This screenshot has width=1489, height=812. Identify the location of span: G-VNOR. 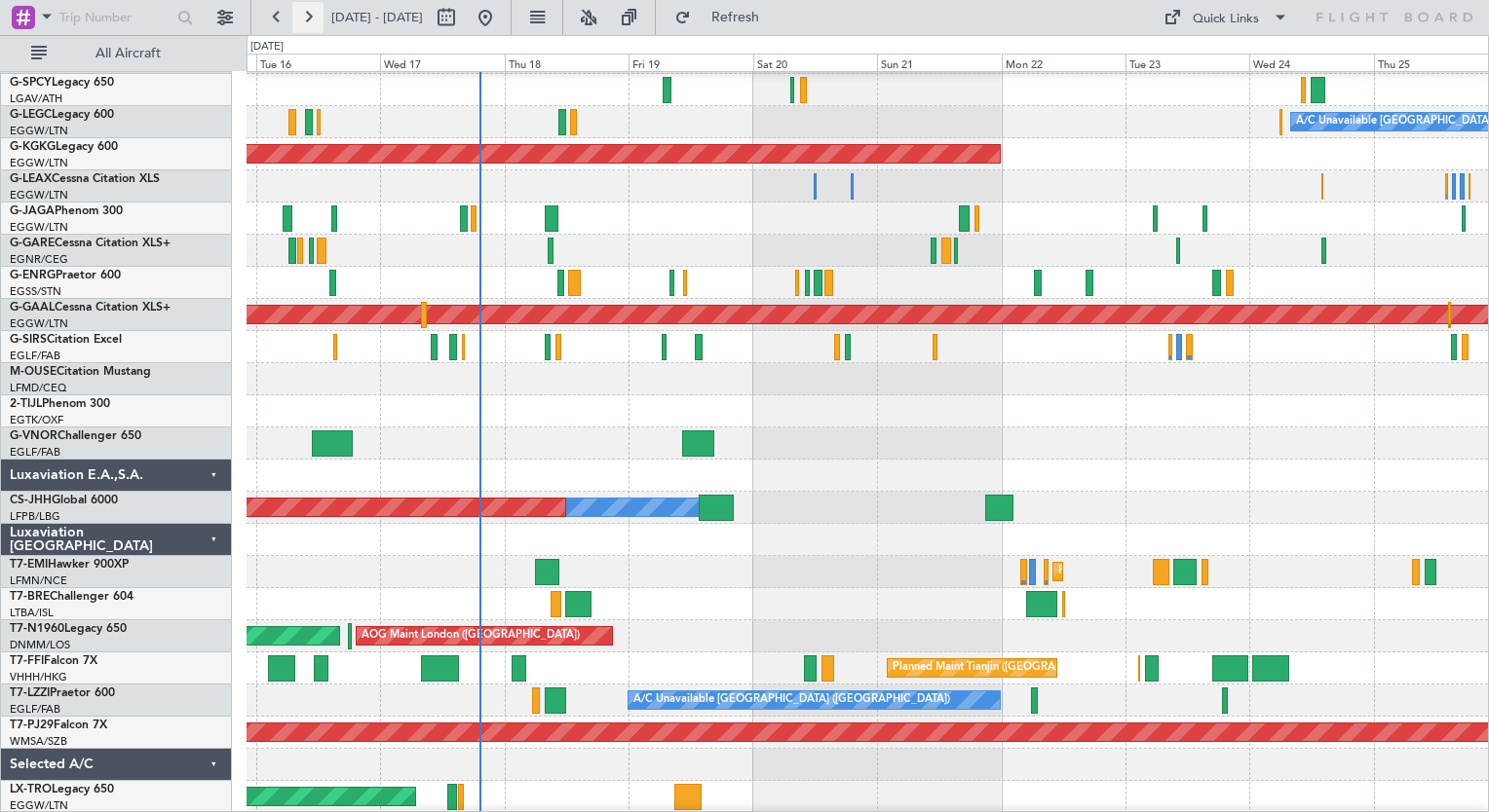
(33, 436).